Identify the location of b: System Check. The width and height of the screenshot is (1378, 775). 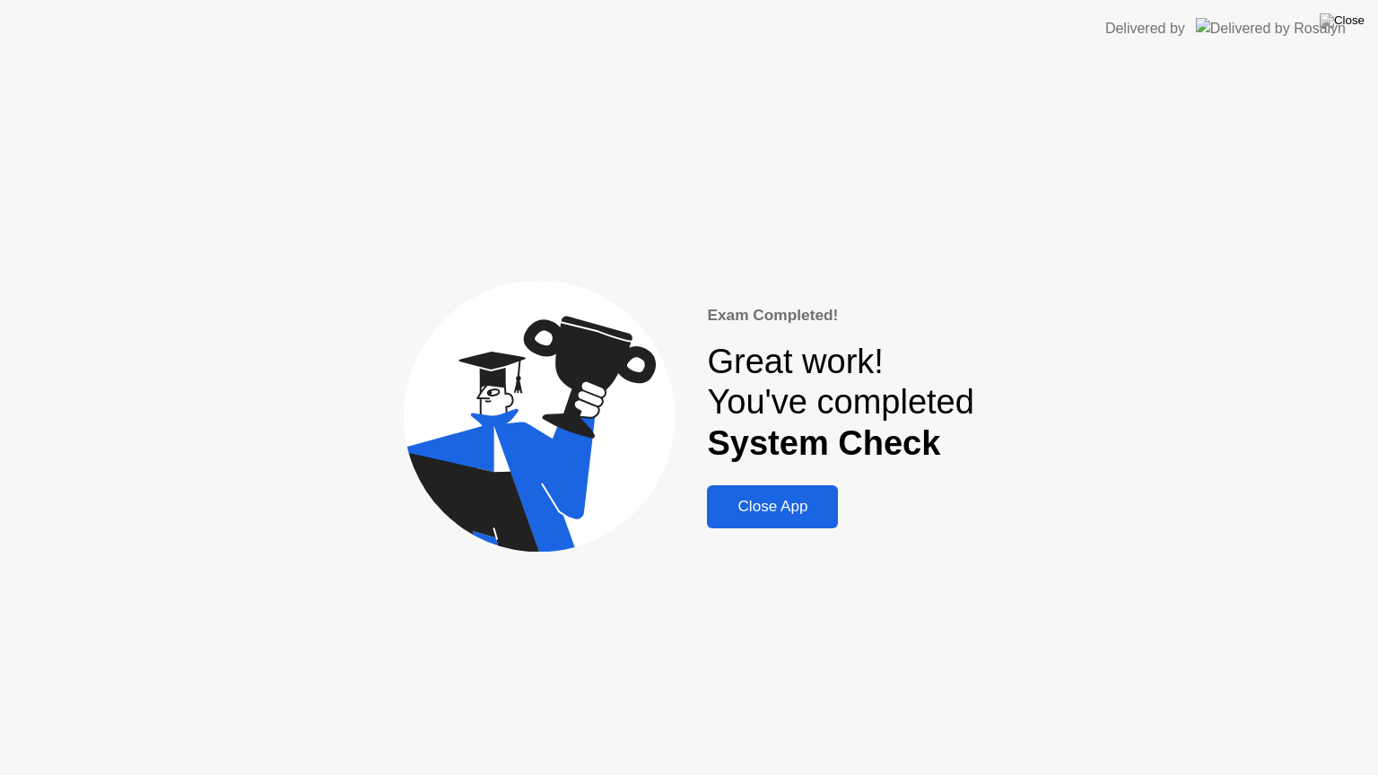
(824, 443).